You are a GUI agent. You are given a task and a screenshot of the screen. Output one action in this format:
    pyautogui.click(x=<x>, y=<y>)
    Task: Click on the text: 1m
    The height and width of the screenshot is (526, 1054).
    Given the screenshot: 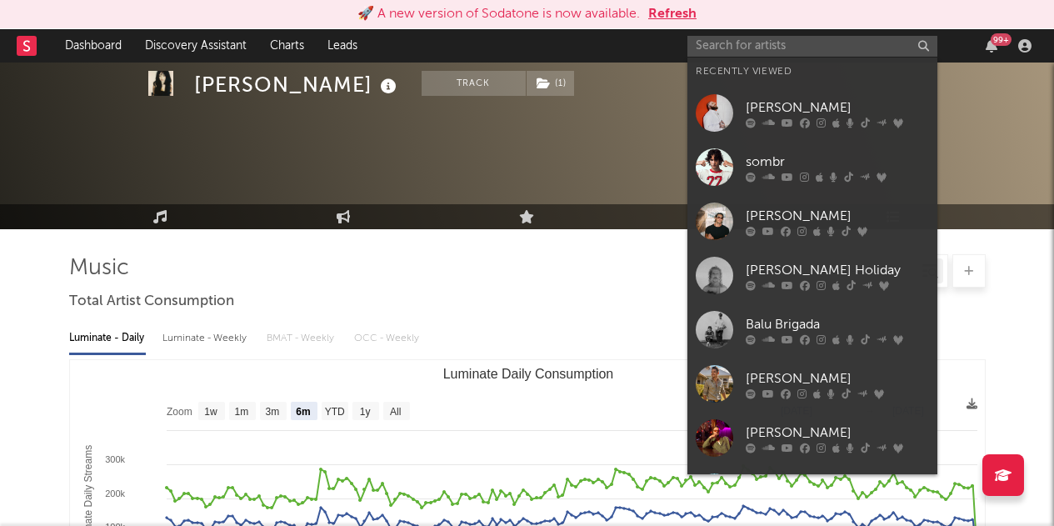 What is the action you would take?
    pyautogui.click(x=241, y=412)
    